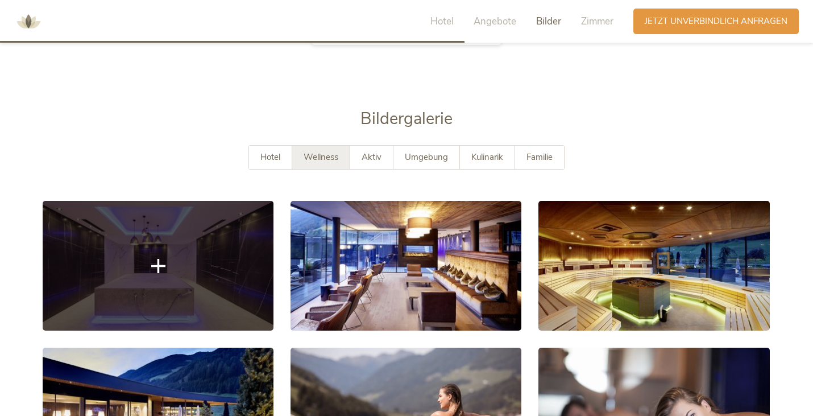 The width and height of the screenshot is (813, 416). Describe the element at coordinates (540, 157) in the screenshot. I see `span: Familie` at that location.